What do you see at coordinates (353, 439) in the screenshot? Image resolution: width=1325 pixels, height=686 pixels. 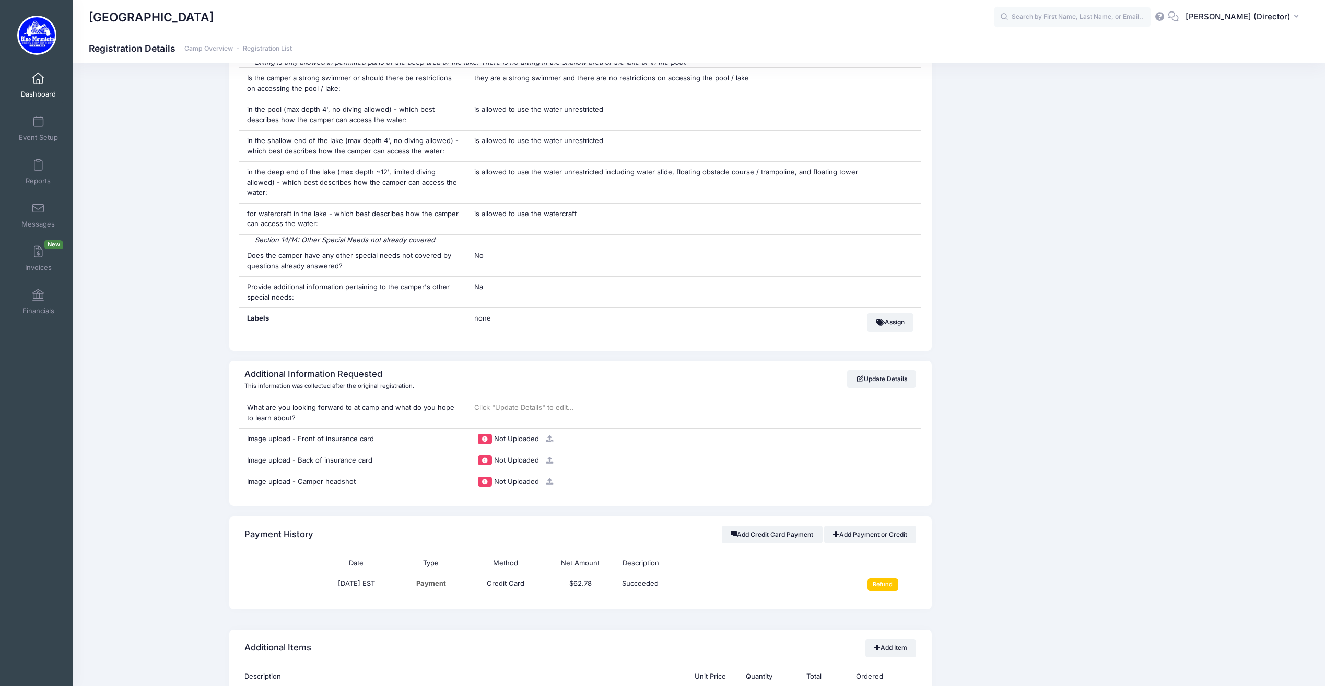 I see `div: Image upload - Front of insurance card` at bounding box center [353, 439].